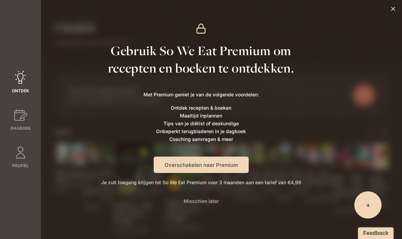 This screenshot has width=402, height=239. Describe the element at coordinates (201, 165) in the screenshot. I see `button: Overschakelen naar Premium` at that location.